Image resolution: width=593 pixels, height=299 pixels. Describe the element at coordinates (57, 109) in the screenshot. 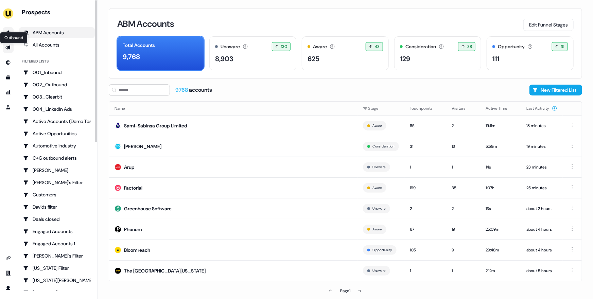

I see `a: Go to 004_LinkedIn Ads` at that location.